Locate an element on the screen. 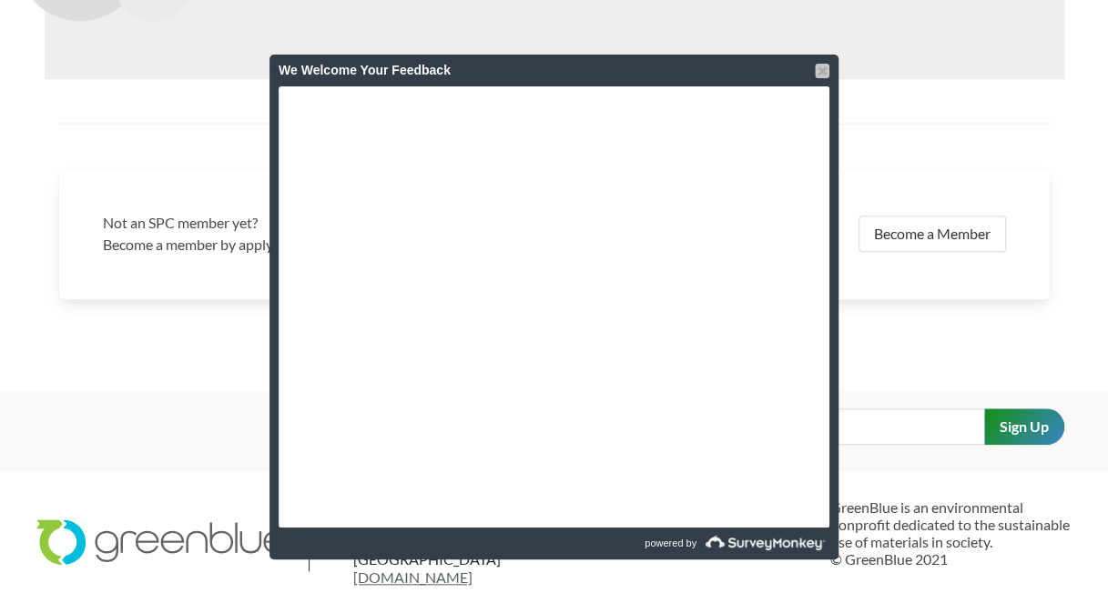 Image resolution: width=1108 pixels, height=613 pixels. span: powered by is located at coordinates (670, 543).